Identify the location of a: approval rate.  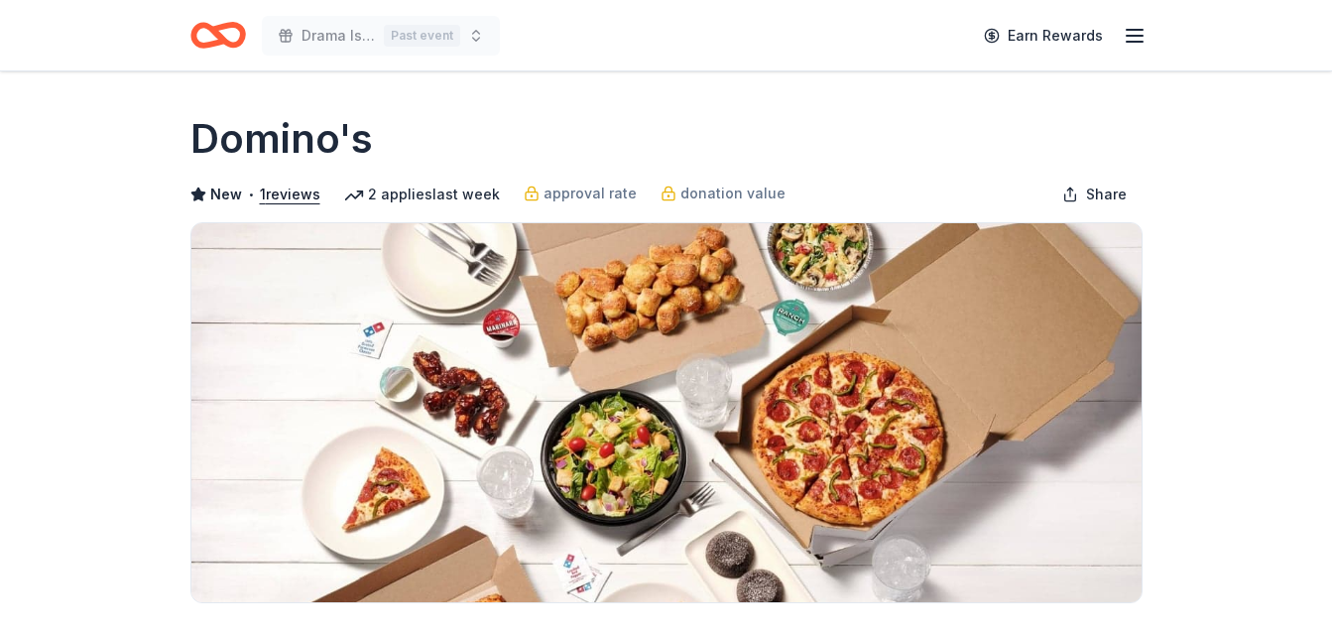
(580, 193).